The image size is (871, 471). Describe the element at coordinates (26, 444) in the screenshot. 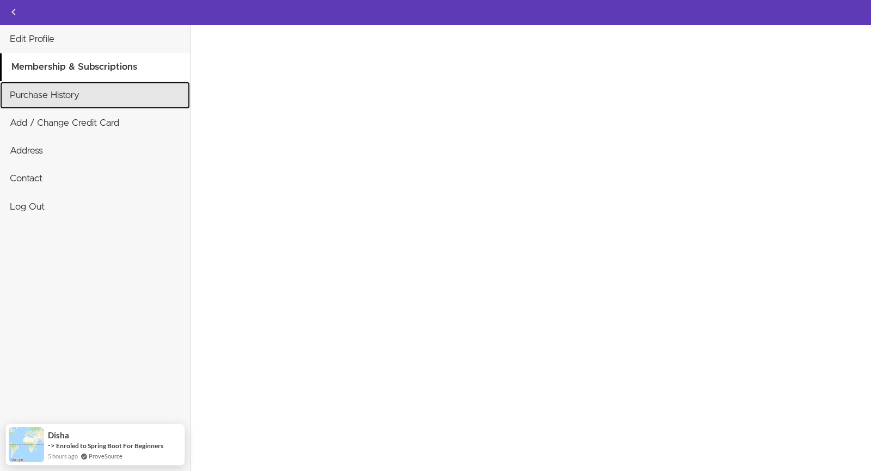

I see `img: provesource social proof notification image` at that location.